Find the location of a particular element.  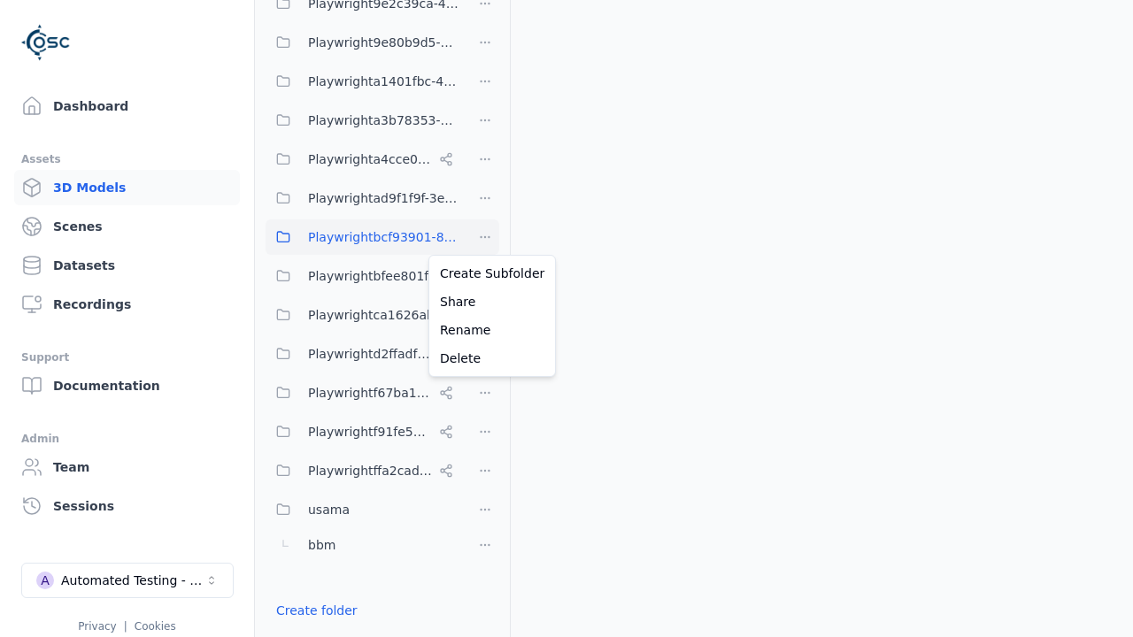

a: Delete is located at coordinates (492, 358).